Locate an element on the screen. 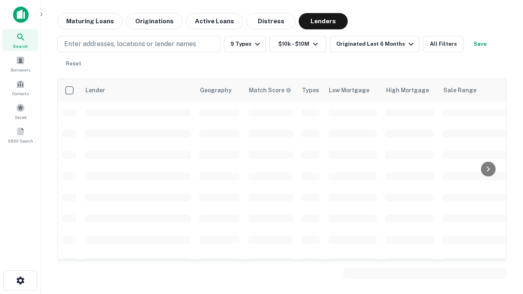 Image resolution: width=523 pixels, height=294 pixels. a: Saved is located at coordinates (20, 111).